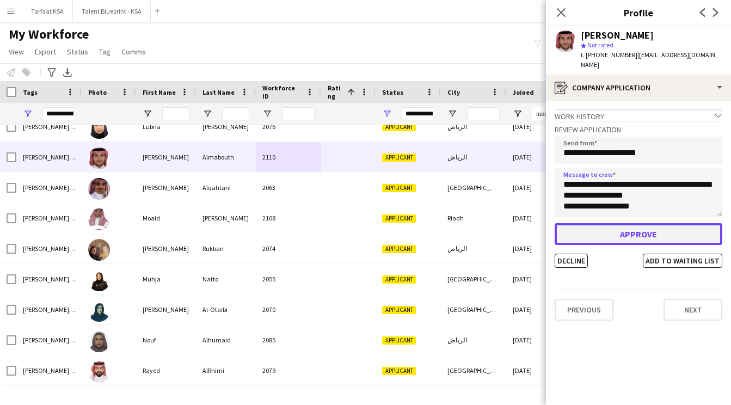 The image size is (731, 405). Describe the element at coordinates (289, 248) in the screenshot. I see `div: 2074` at that location.